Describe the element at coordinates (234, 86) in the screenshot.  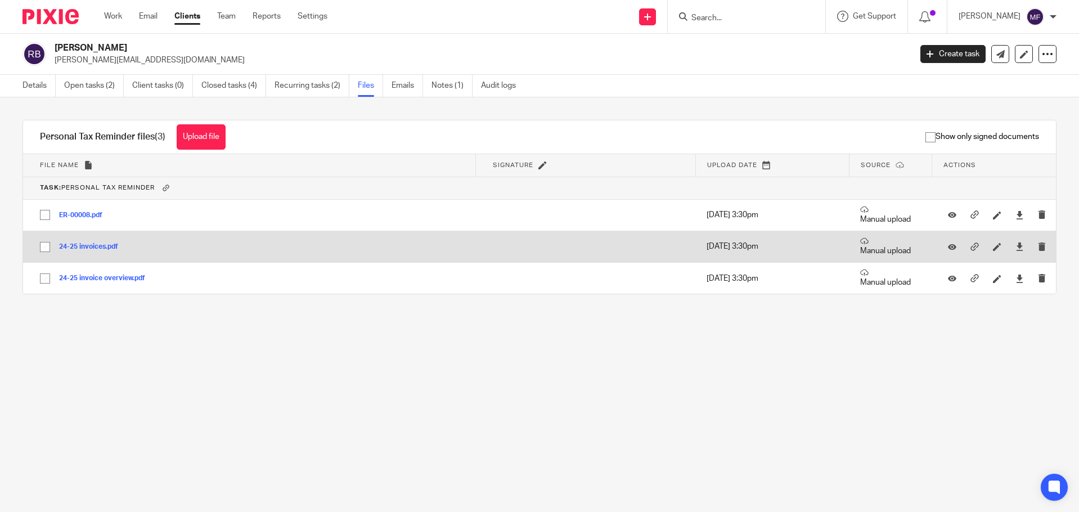
I see `a: Closed tasks (4)` at that location.